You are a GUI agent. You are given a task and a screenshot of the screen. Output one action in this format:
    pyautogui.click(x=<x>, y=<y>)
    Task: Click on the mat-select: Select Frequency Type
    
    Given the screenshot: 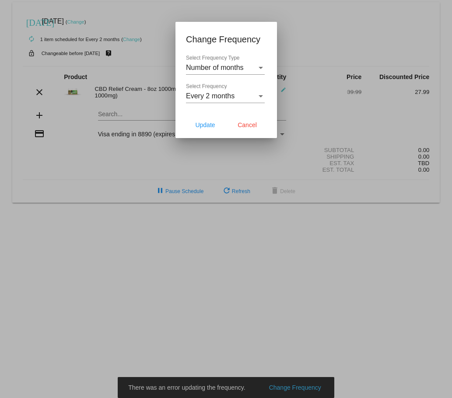 What is the action you would take?
    pyautogui.click(x=225, y=68)
    